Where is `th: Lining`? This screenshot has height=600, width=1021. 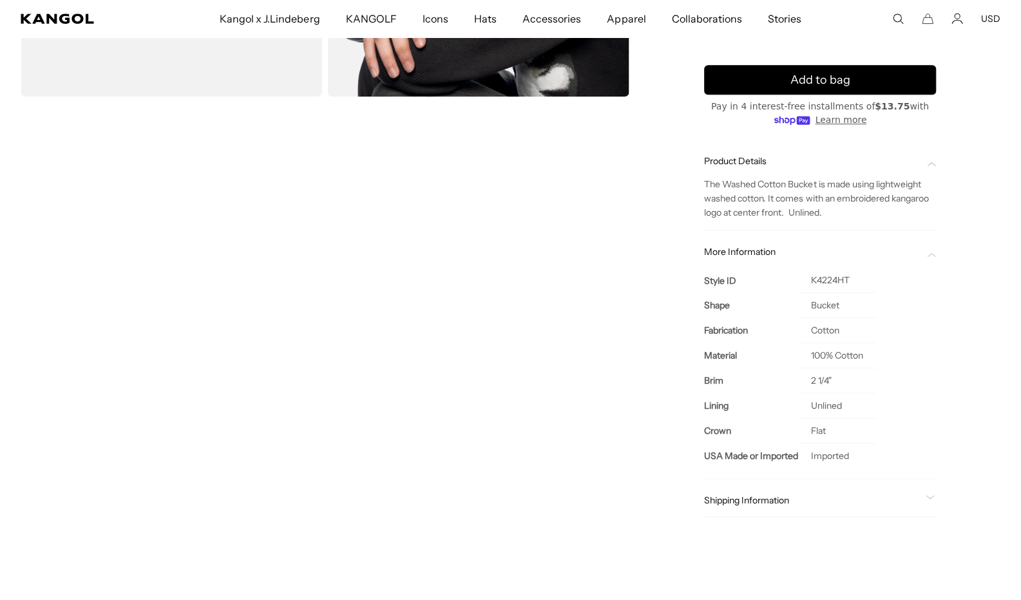
th: Lining is located at coordinates (751, 406).